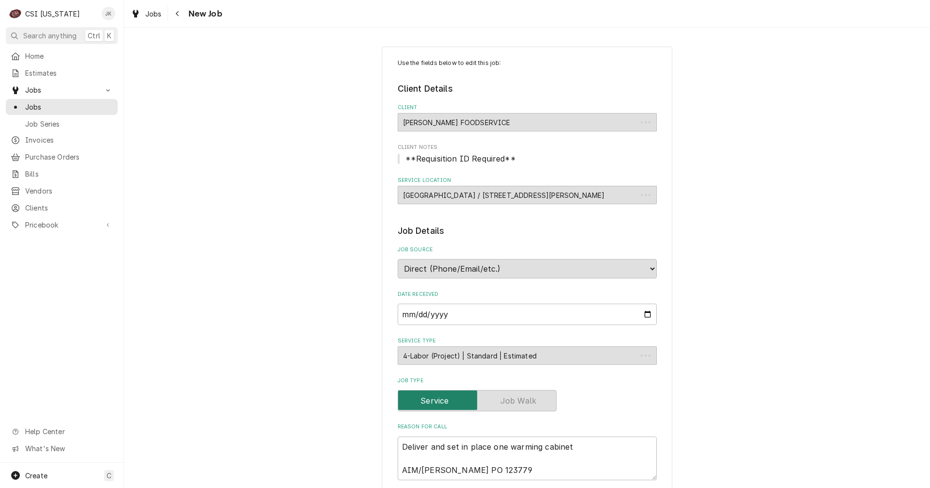  I want to click on div: CSI Kentucky's Avatar, so click(16, 14).